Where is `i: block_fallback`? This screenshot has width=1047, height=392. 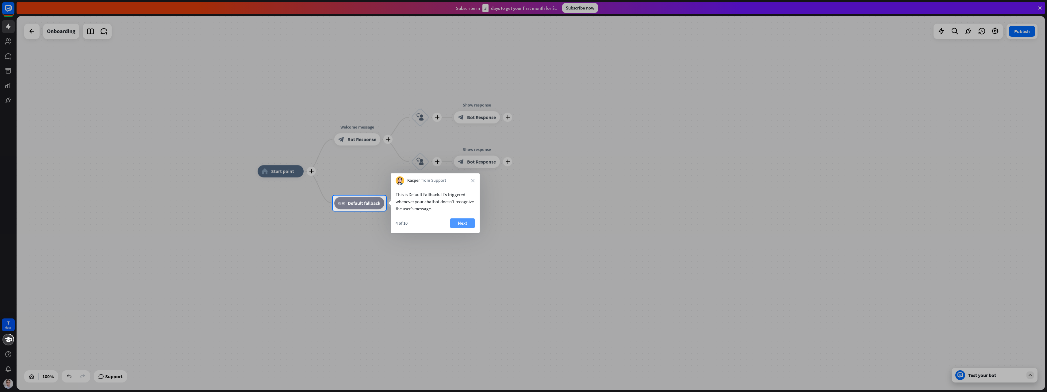 i: block_fallback is located at coordinates (341, 203).